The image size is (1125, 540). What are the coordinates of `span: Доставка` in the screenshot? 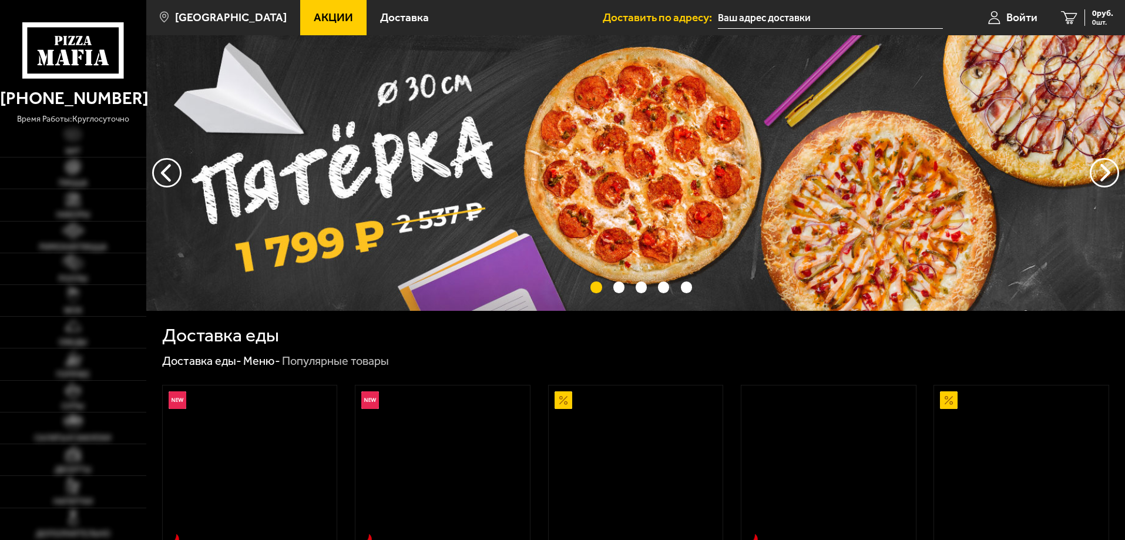 It's located at (404, 17).